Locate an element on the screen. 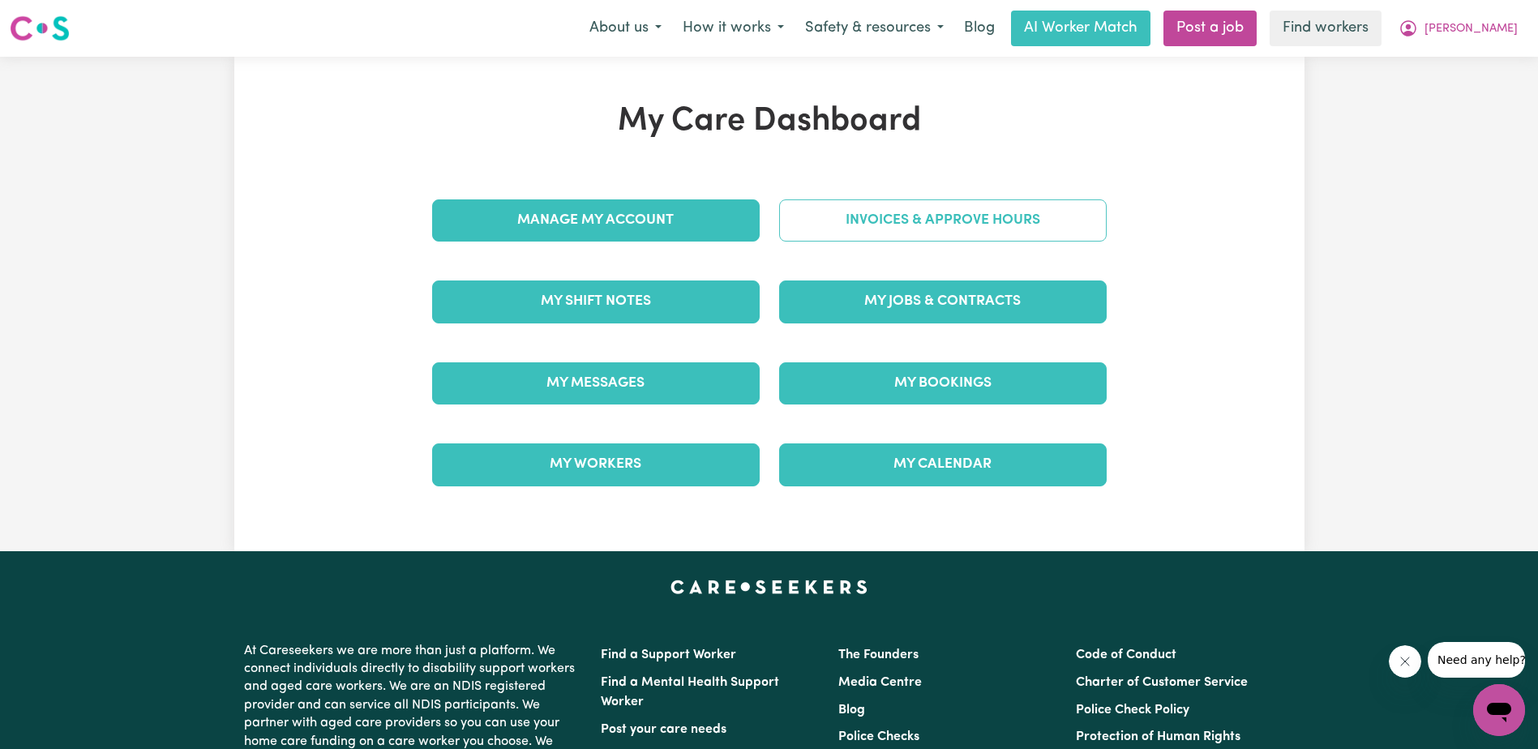 The height and width of the screenshot is (749, 1538). a: Manage My Account is located at coordinates (596, 221).